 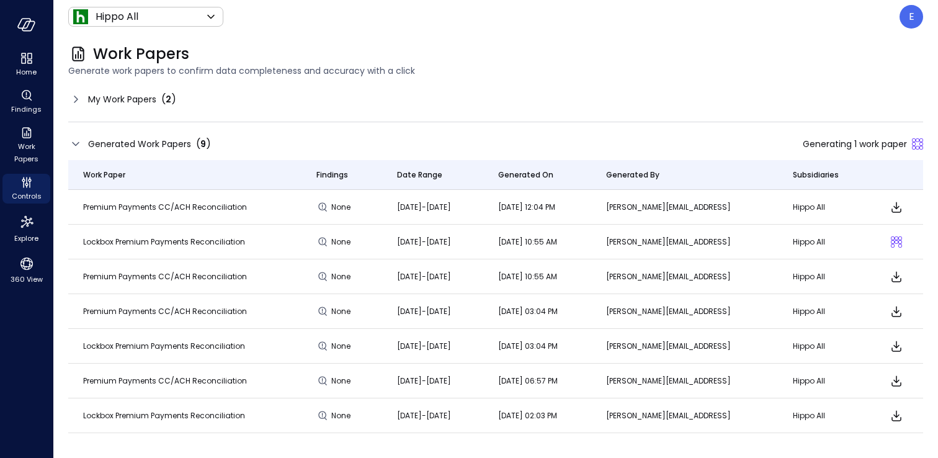 What do you see at coordinates (26, 72) in the screenshot?
I see `span: Home` at bounding box center [26, 72].